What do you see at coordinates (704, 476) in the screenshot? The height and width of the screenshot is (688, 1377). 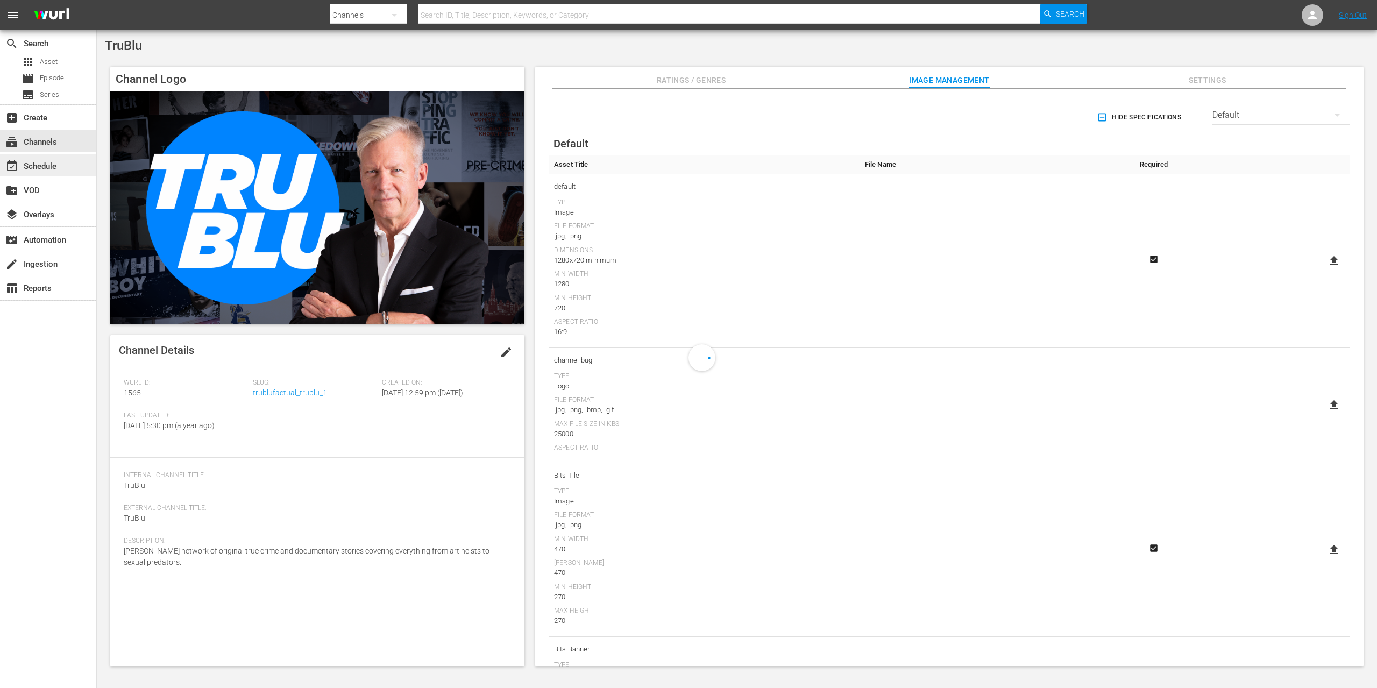 I see `span: Bits Tile` at bounding box center [704, 476].